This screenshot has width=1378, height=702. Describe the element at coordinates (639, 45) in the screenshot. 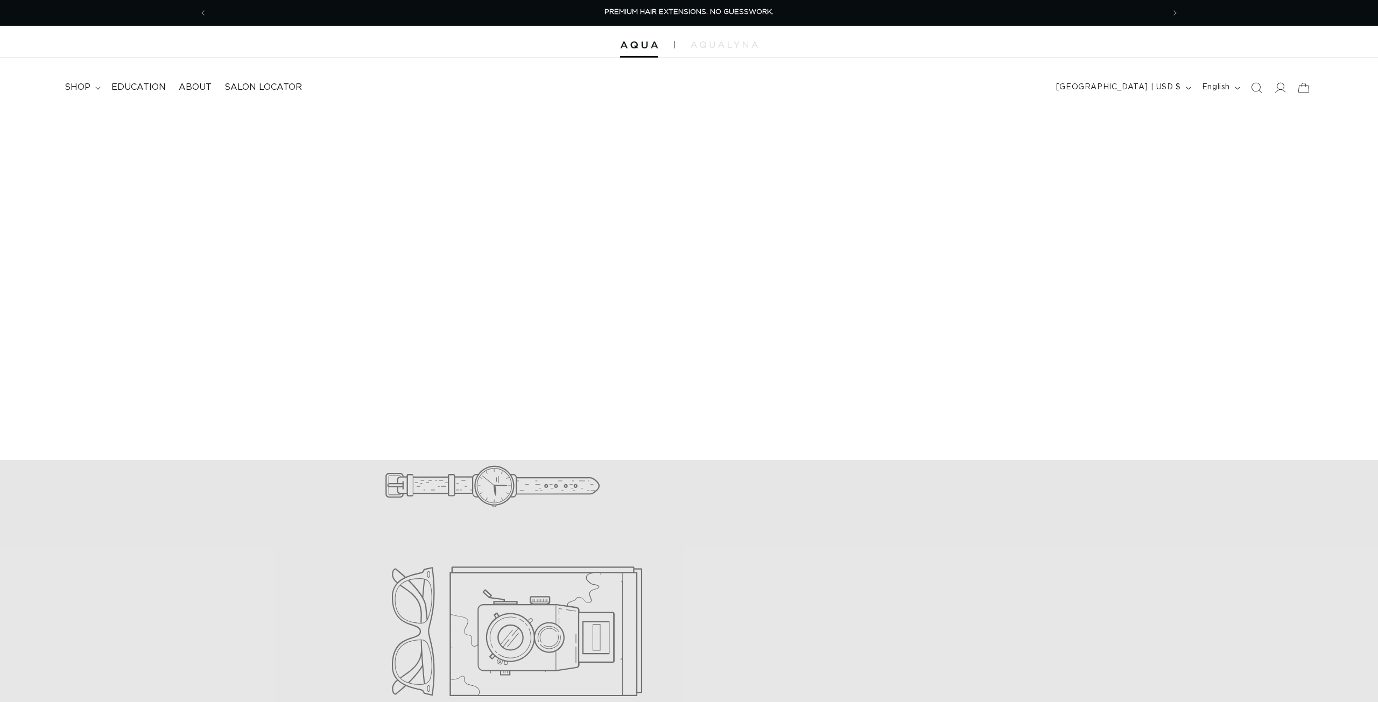

I see `img: Aqua Hair Extensions` at that location.